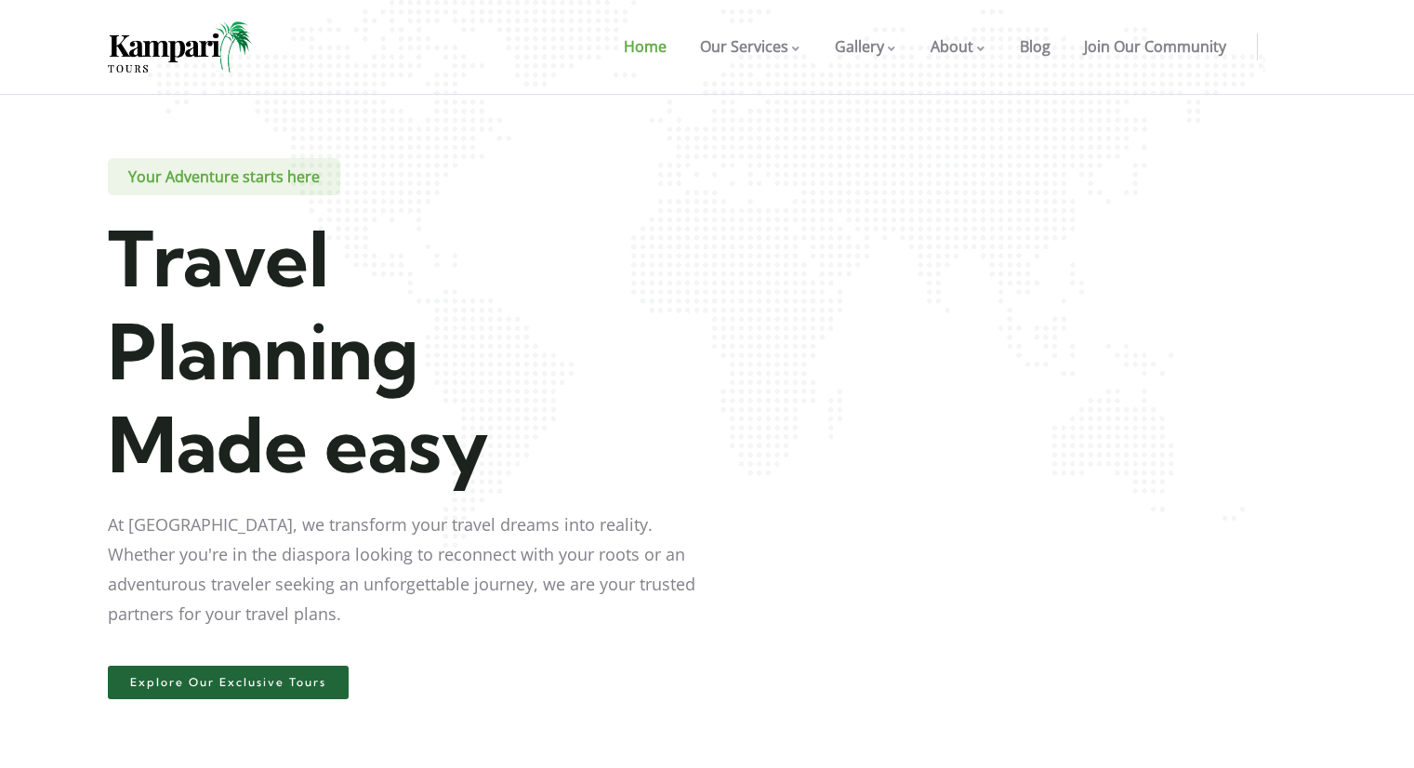 Image resolution: width=1414 pixels, height=768 pixels. Describe the element at coordinates (228, 682) in the screenshot. I see `a: Explore Our Exclusive Tours` at that location.